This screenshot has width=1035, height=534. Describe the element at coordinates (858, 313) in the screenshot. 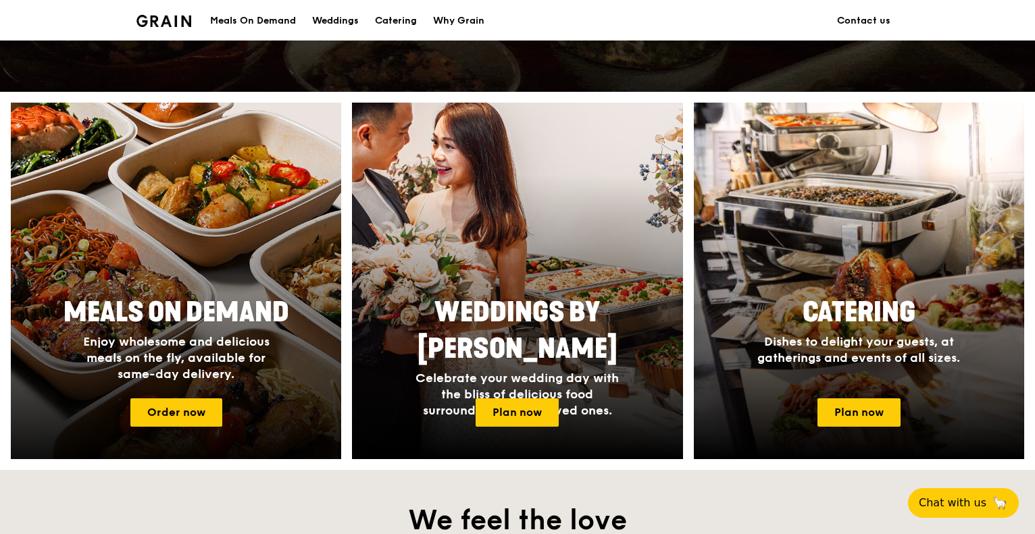

I see `span: Catering` at that location.